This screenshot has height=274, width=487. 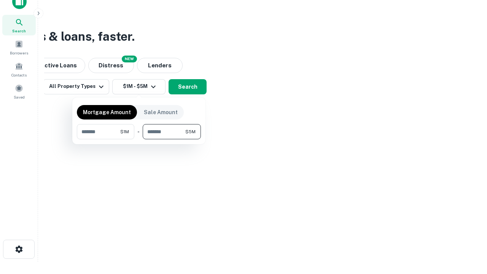 What do you see at coordinates (107, 112) in the screenshot?
I see `p: Mortgage Amount` at bounding box center [107, 112].